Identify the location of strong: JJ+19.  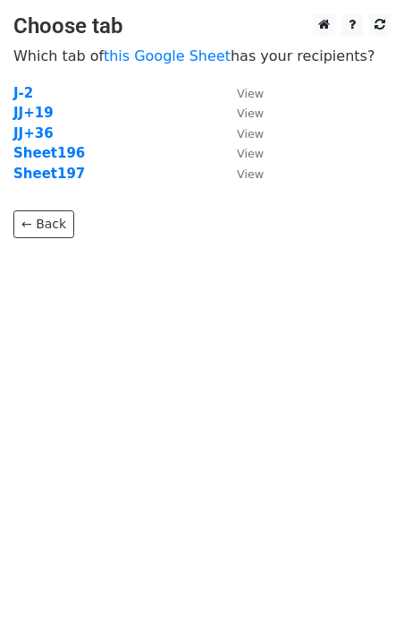
(33, 113).